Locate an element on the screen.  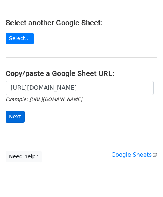
a: Google Sheets is located at coordinates (134, 155).